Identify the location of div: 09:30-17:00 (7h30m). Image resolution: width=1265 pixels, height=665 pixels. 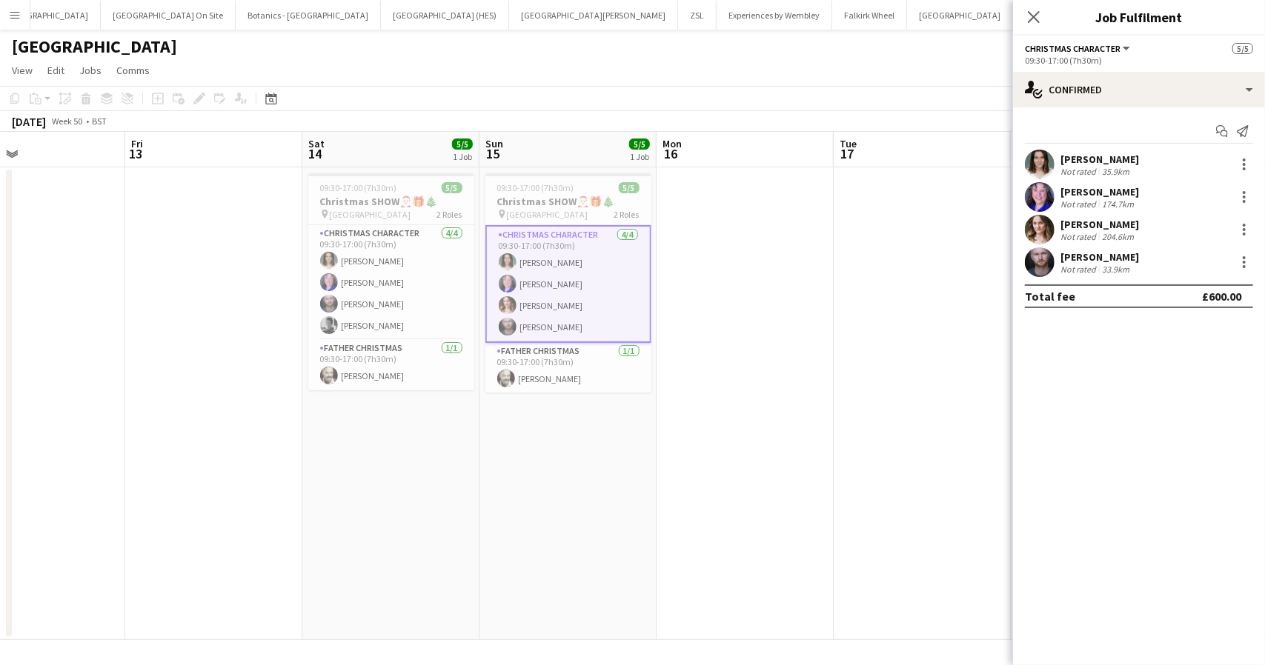
(1139, 60).